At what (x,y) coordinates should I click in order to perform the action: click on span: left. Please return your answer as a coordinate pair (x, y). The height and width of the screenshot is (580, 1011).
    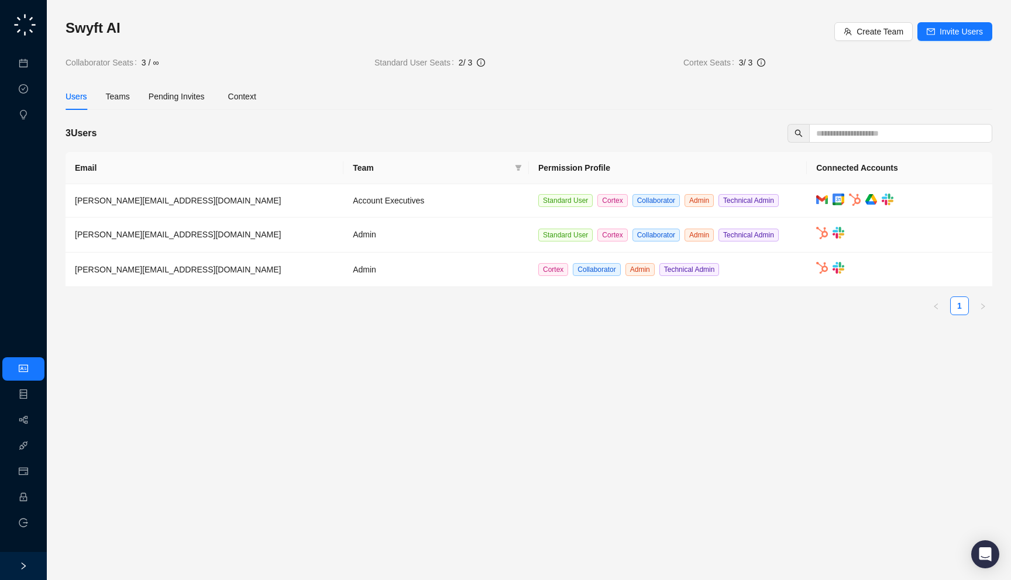
    Looking at the image, I should click on (936, 307).